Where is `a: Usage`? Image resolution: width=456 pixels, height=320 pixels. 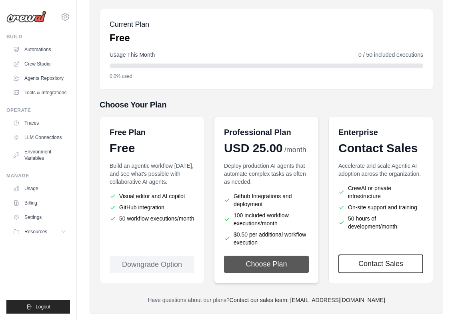
a: Usage is located at coordinates (40, 189).